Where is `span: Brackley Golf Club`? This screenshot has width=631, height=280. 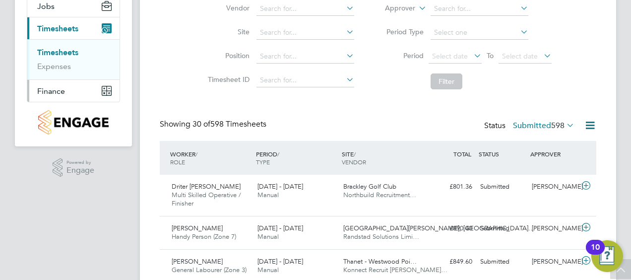 span: Brackley Golf Club is located at coordinates (369, 186).